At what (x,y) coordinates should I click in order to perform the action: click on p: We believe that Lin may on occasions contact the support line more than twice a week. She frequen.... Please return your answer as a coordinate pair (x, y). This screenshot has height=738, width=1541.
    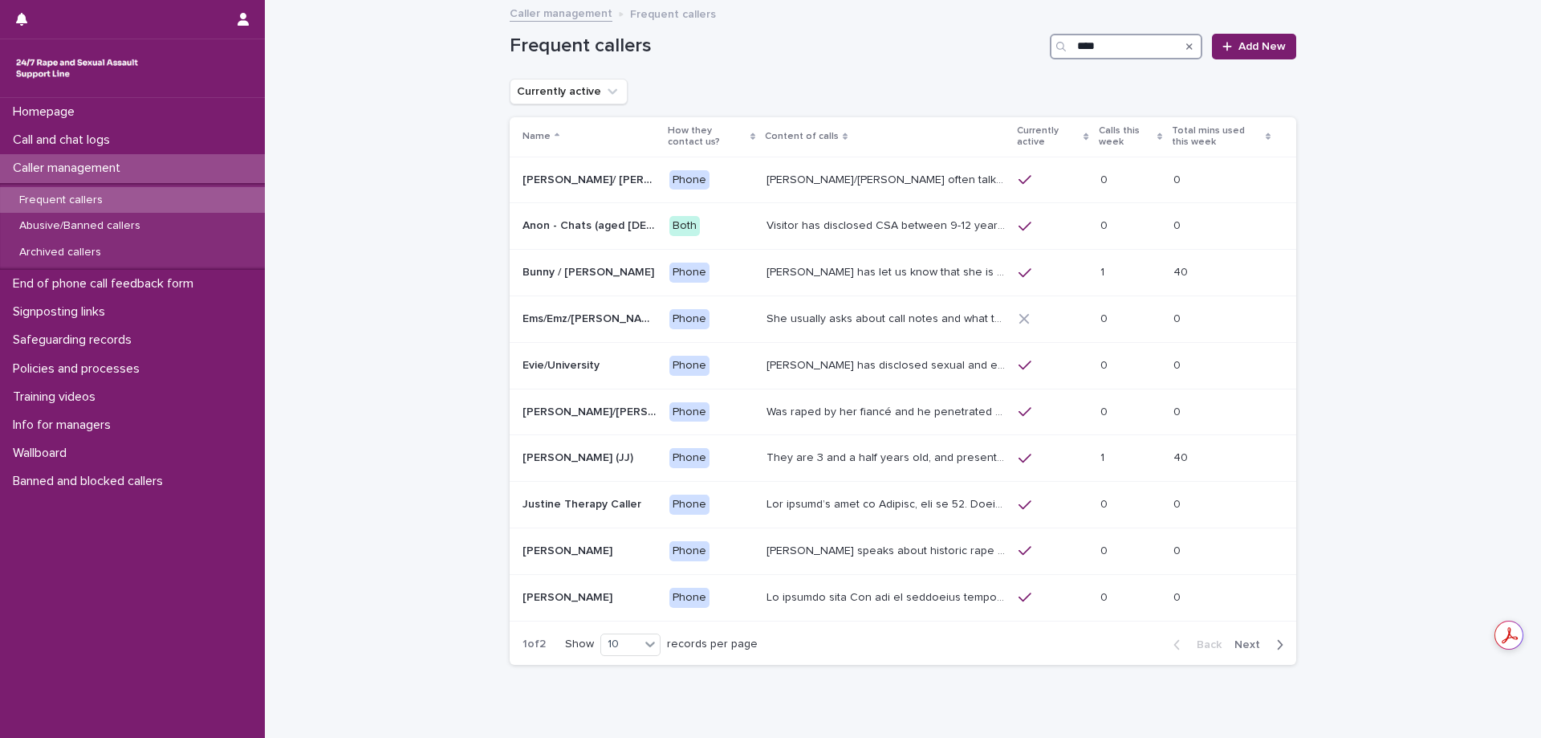
    Looking at the image, I should click on (888, 596).